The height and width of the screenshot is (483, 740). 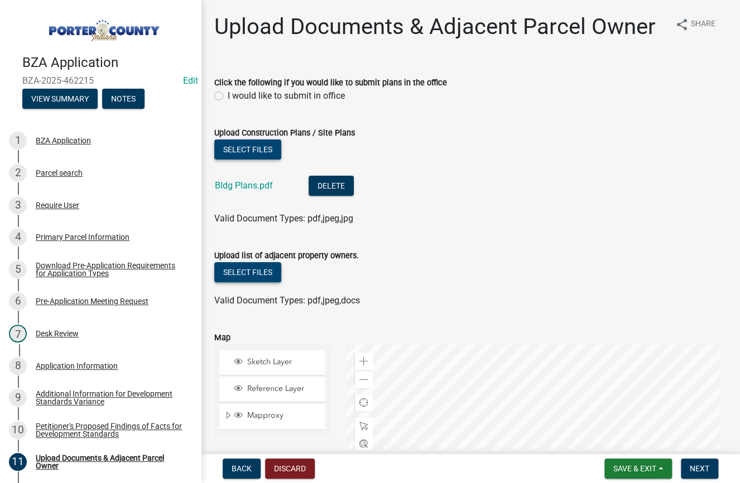 I want to click on i: share, so click(x=682, y=25).